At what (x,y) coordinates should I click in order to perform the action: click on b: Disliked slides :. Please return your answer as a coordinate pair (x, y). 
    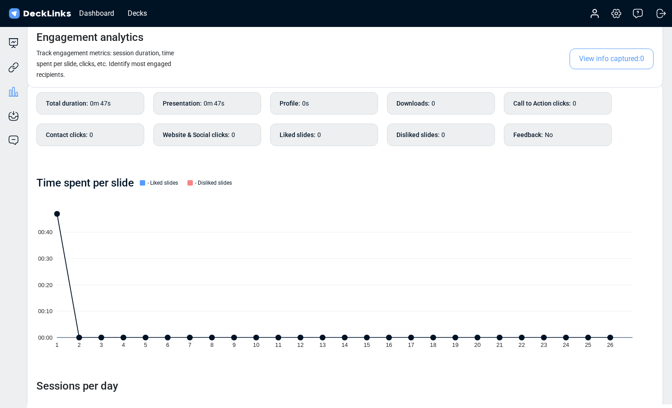
    Looking at the image, I should click on (418, 135).